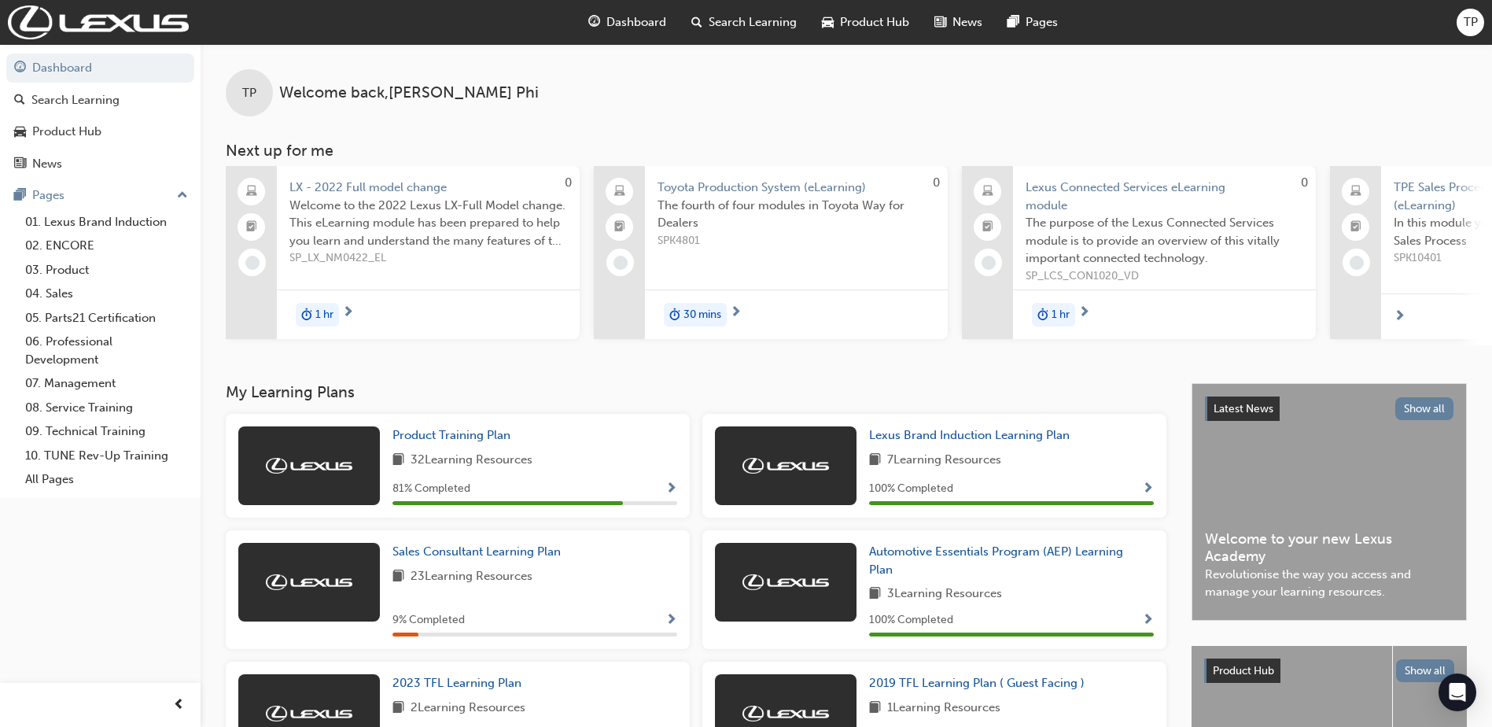 The width and height of the screenshot is (1492, 727). Describe the element at coordinates (1330, 583) in the screenshot. I see `span: Revolutionise the way you access and manage your learning resources.` at that location.